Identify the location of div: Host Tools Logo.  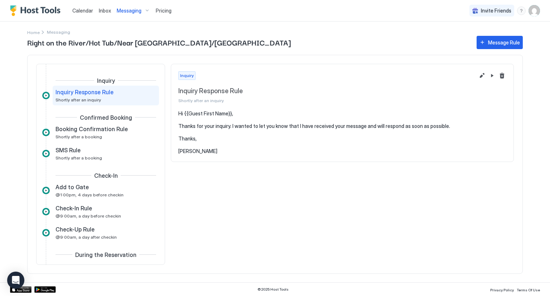
(37, 11).